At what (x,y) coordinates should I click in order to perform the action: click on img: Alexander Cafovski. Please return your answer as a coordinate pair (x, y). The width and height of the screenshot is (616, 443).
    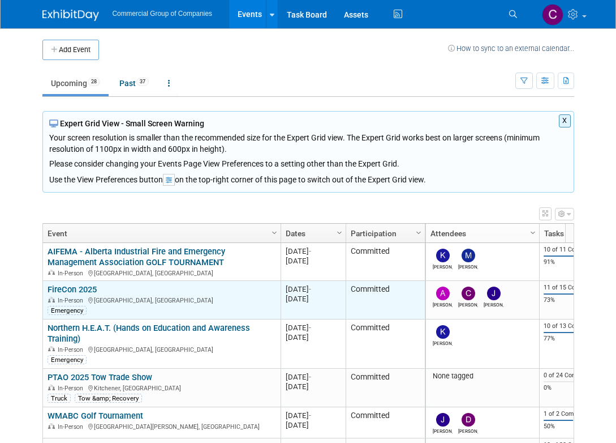
    Looking at the image, I should click on (443, 293).